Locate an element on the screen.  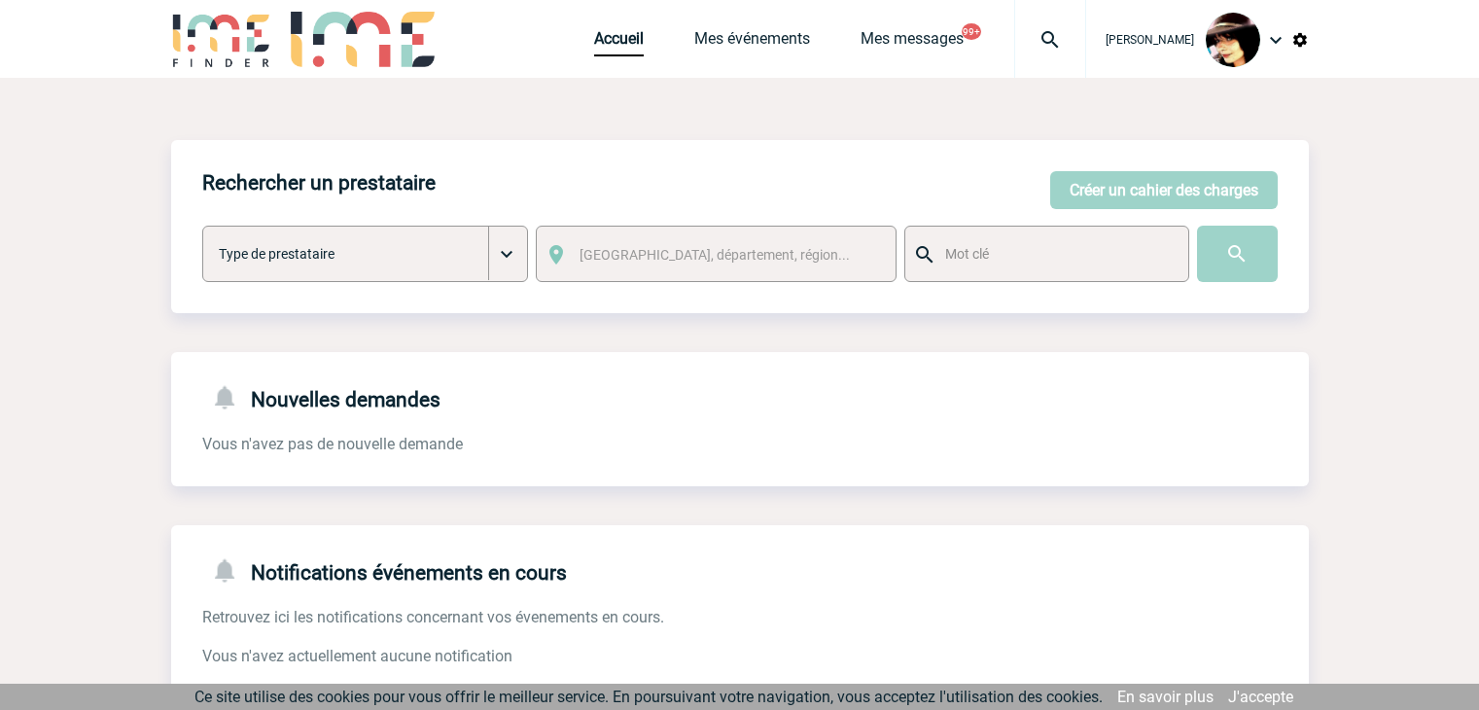
input: Submit is located at coordinates (1237, 254).